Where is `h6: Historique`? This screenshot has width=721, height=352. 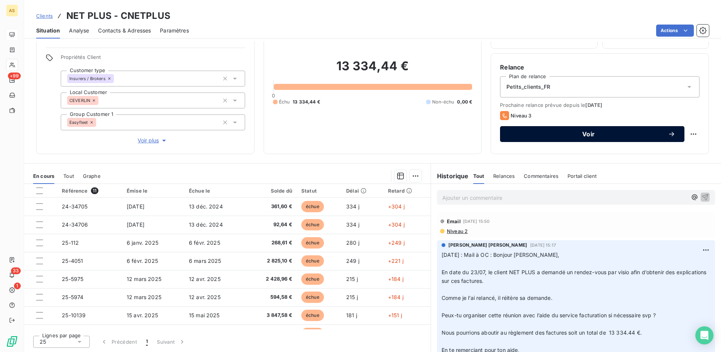
h6: Historique is located at coordinates (450, 176).